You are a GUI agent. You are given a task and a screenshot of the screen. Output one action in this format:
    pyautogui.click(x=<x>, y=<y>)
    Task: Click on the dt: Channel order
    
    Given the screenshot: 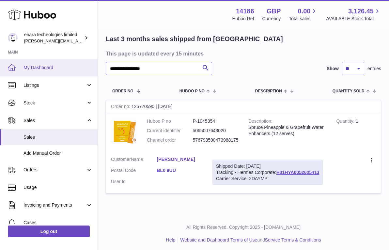 What is the action you would take?
    pyautogui.click(x=170, y=140)
    